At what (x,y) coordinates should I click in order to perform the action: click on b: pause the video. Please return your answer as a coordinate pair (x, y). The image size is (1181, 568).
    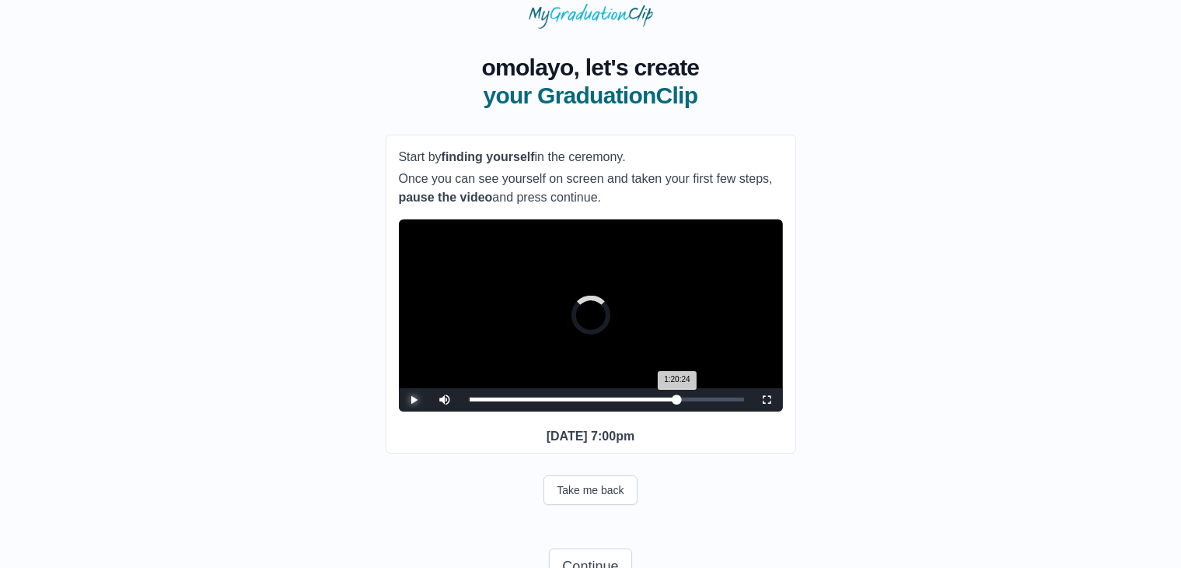
    Looking at the image, I should click on (446, 197).